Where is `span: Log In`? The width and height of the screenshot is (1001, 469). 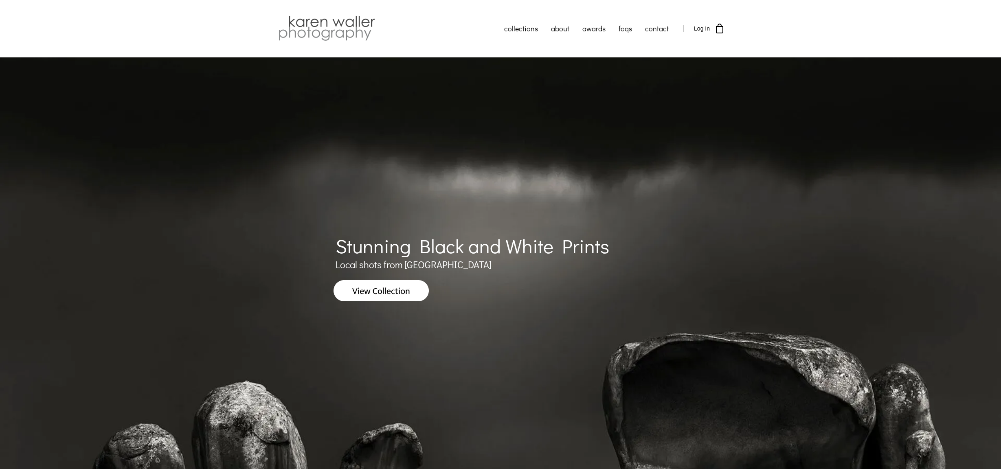
span: Log In is located at coordinates (702, 29).